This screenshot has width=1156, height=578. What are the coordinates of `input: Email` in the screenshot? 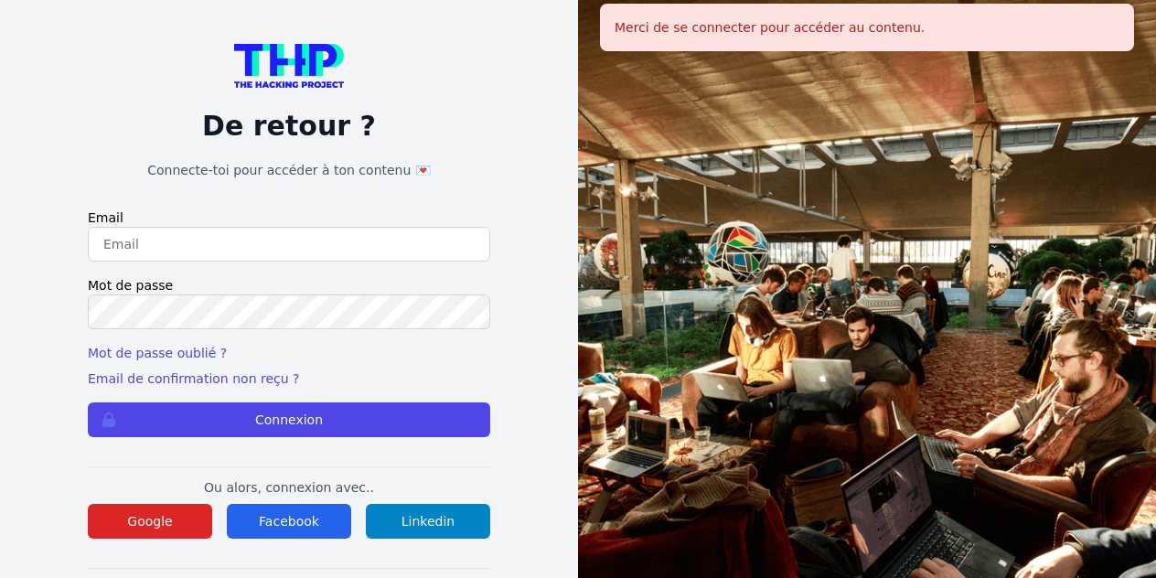 It's located at (289, 244).